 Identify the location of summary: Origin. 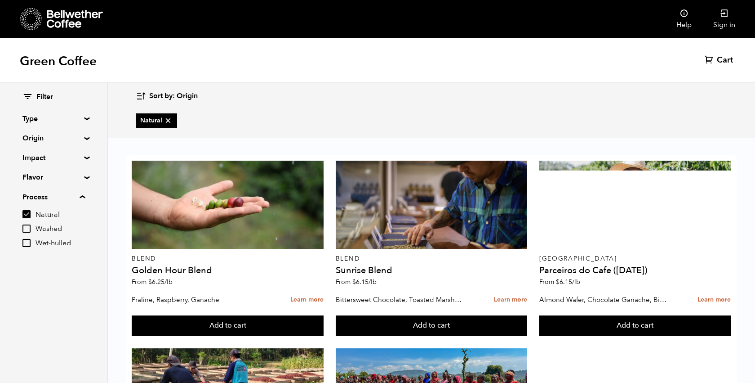
(53, 138).